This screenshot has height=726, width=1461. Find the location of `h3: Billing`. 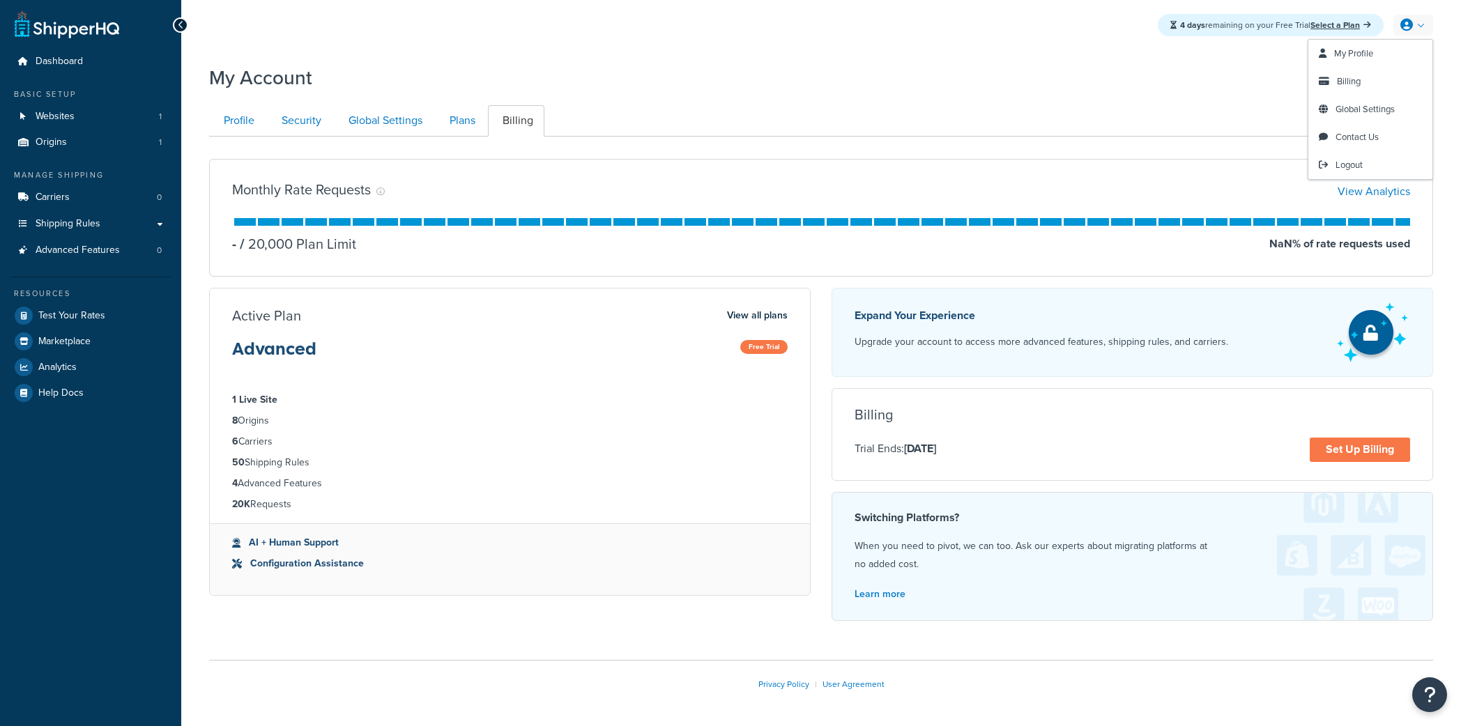

h3: Billing is located at coordinates (873, 415).